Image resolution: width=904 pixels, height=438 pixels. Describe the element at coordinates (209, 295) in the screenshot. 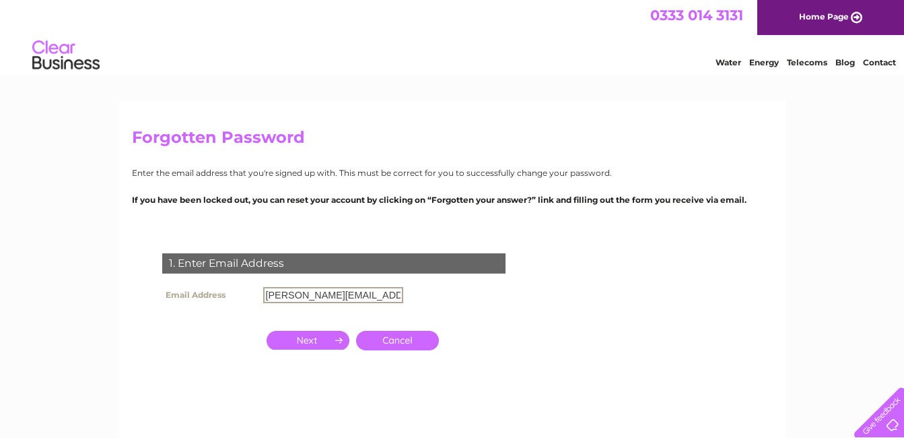

I see `th: Email Address` at that location.